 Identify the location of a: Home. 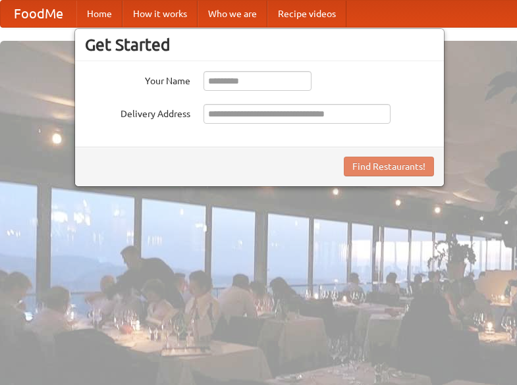
(99, 14).